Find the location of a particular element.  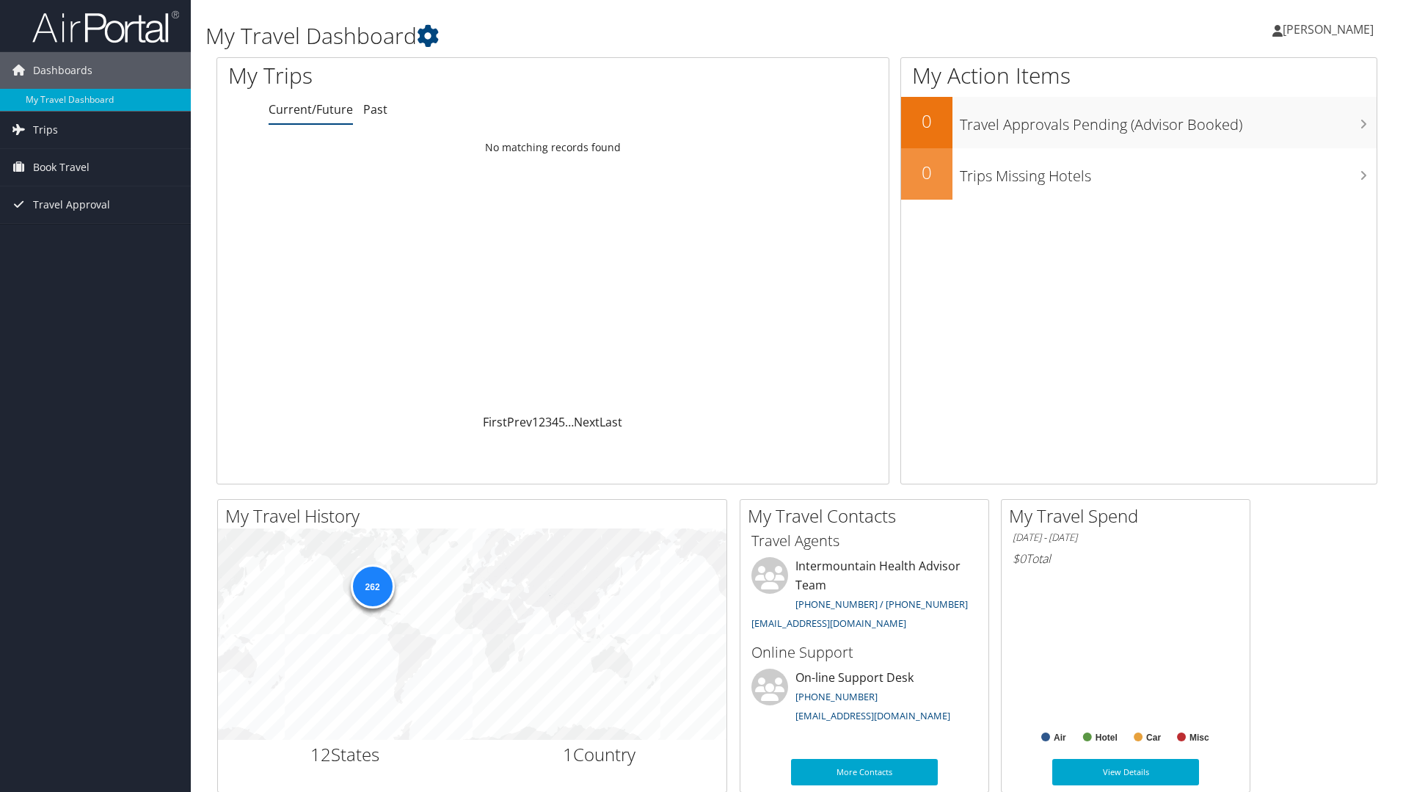

img: airportal-logo.png is located at coordinates (106, 26).